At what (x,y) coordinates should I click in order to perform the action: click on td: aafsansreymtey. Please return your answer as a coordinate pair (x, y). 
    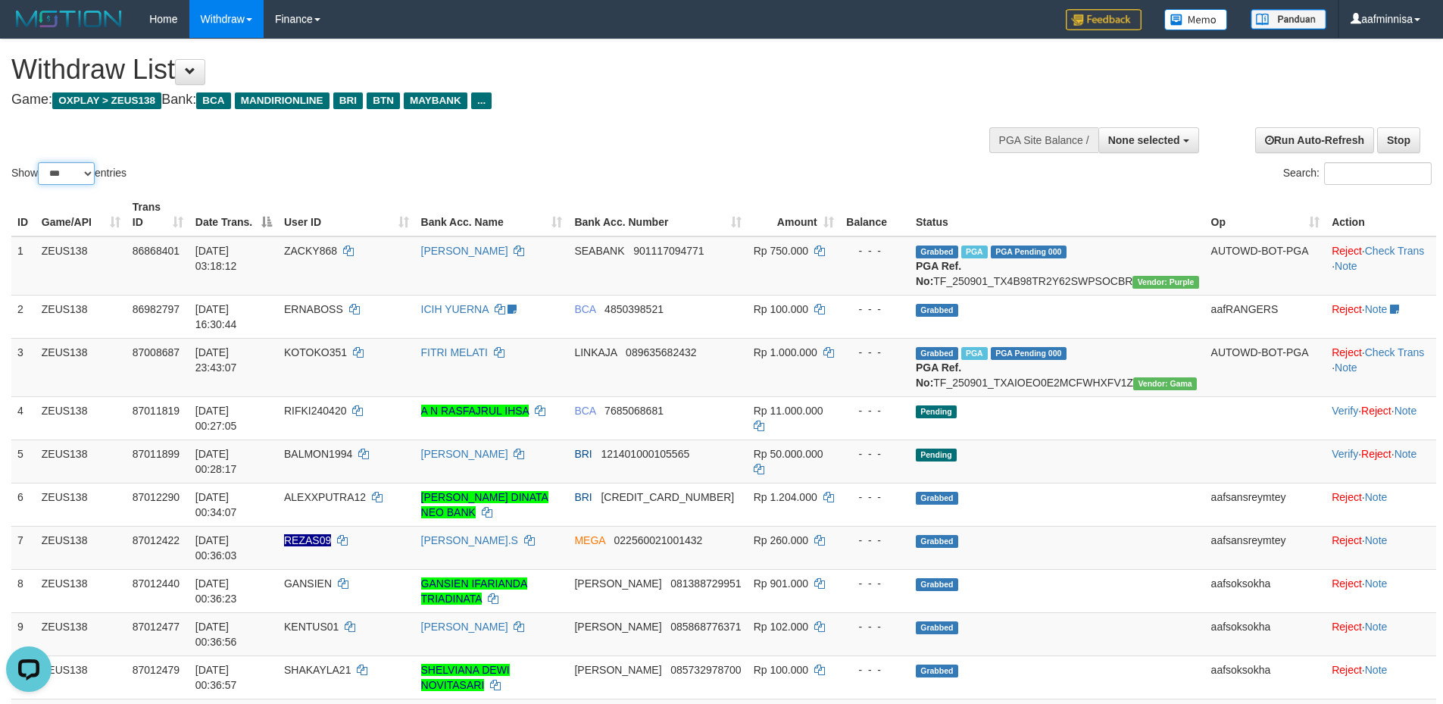
    Looking at the image, I should click on (1266, 504).